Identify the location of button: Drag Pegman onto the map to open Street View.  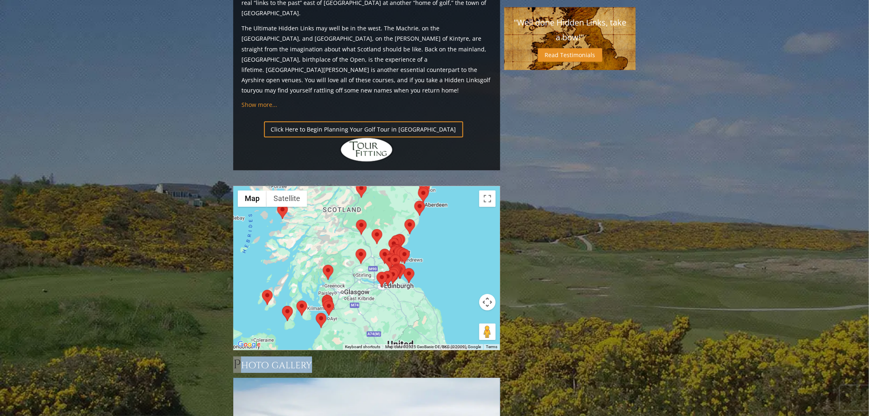
(487, 331).